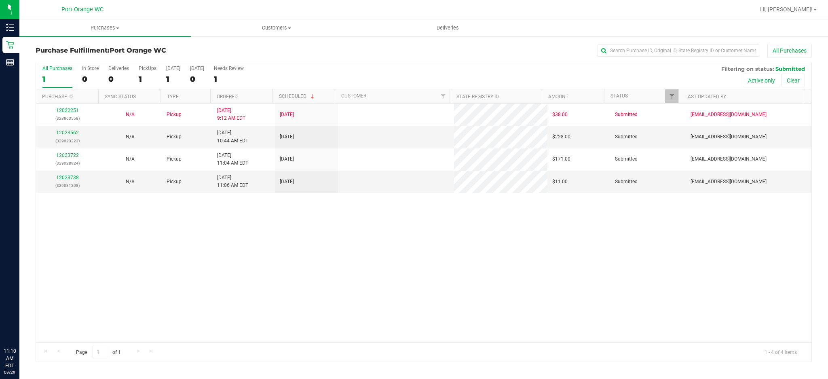 The image size is (828, 379). I want to click on div: Deliveries, so click(118, 68).